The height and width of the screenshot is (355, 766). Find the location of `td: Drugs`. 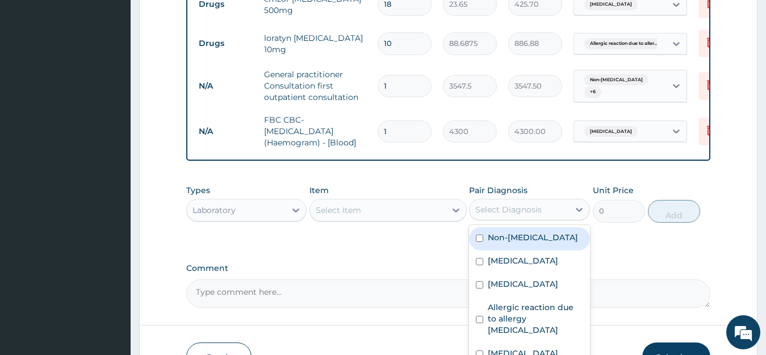

td: Drugs is located at coordinates (226, 43).